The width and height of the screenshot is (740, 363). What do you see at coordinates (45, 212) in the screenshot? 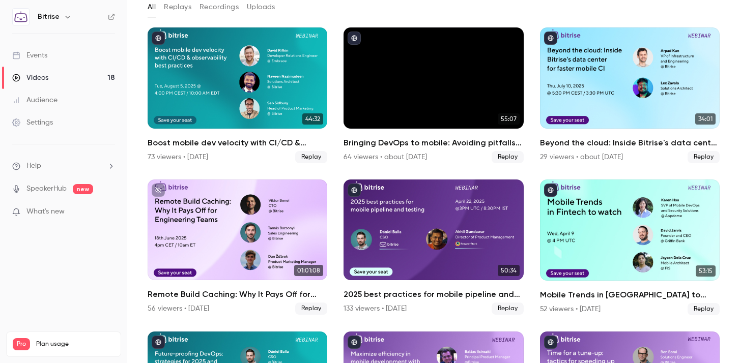
I see `span: What's new` at bounding box center [45, 212].